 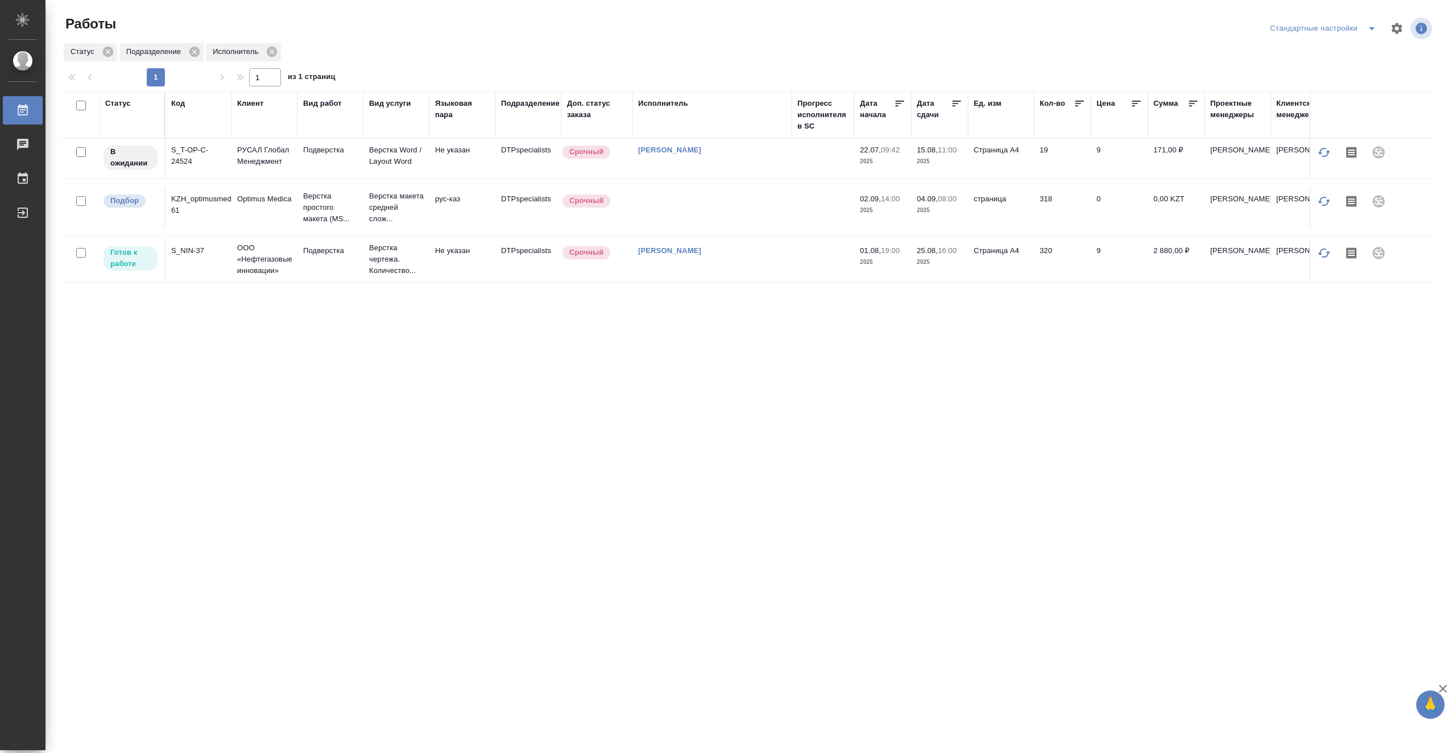 I want to click on p: Подбор, so click(x=125, y=201).